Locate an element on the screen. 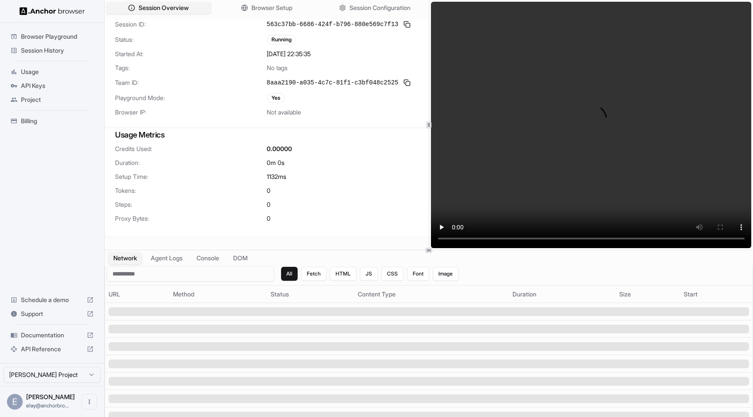  span: Documentation is located at coordinates (52, 335).